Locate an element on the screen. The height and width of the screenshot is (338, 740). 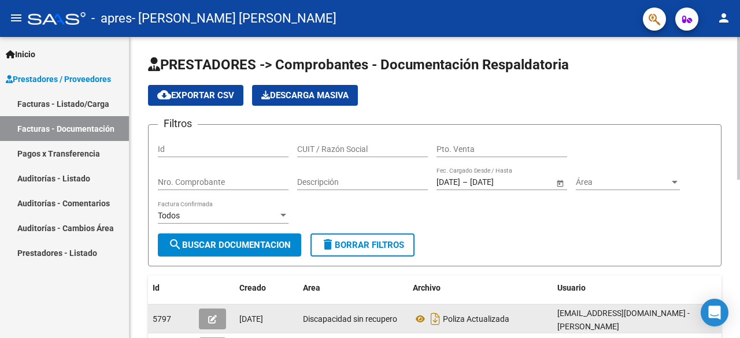
span: 5797 is located at coordinates (162, 319).